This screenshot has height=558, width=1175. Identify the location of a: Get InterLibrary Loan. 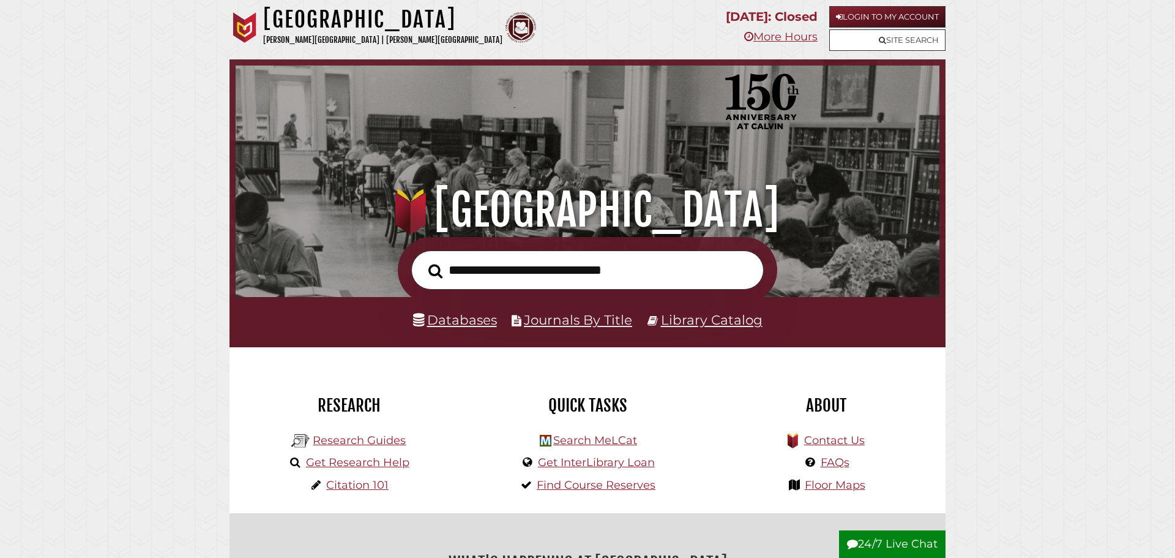
(596, 462).